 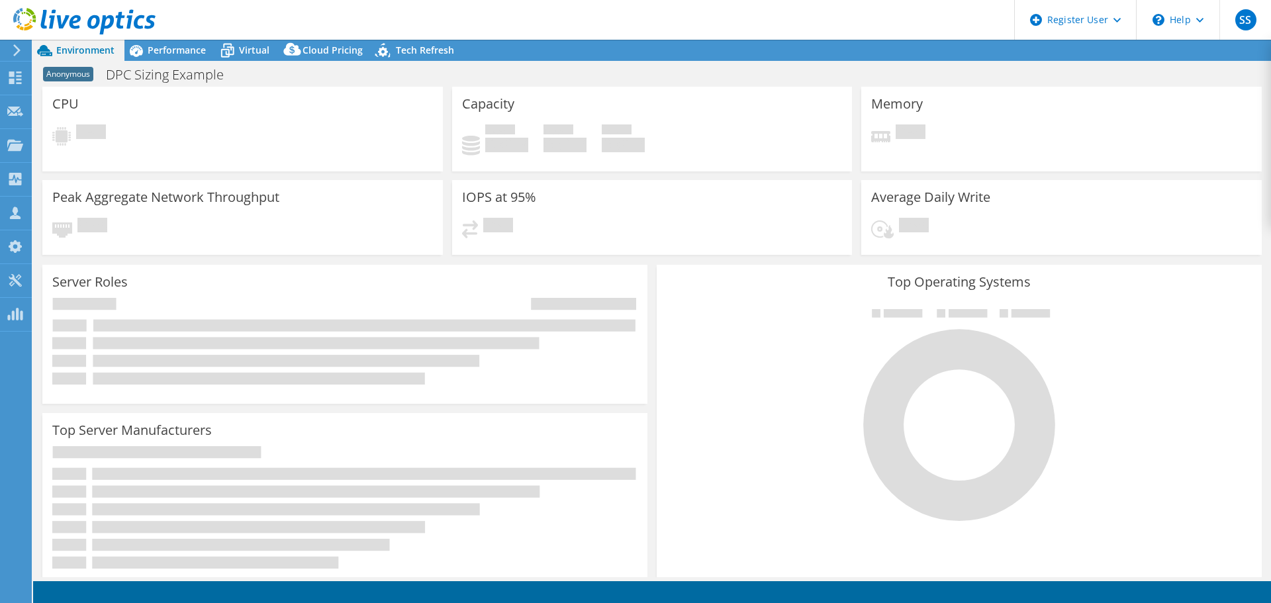 What do you see at coordinates (1159, 20) in the screenshot?
I see `svg: \n` at bounding box center [1159, 20].